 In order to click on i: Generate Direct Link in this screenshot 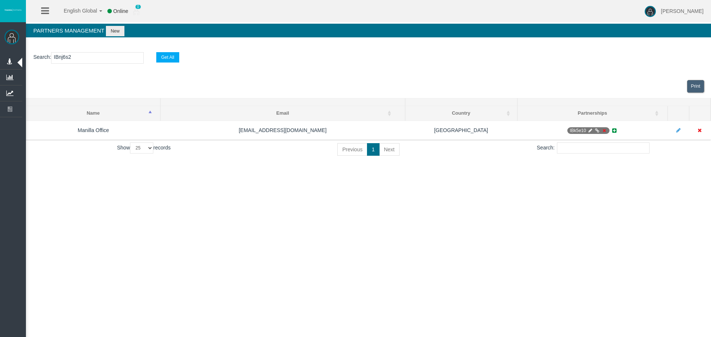, I will do `click(597, 131)`.